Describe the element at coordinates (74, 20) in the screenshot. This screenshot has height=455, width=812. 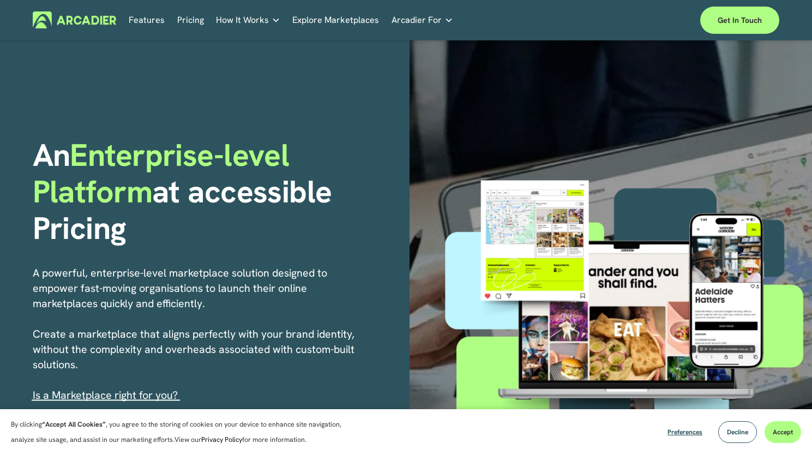
I see `img: Arcadier` at that location.